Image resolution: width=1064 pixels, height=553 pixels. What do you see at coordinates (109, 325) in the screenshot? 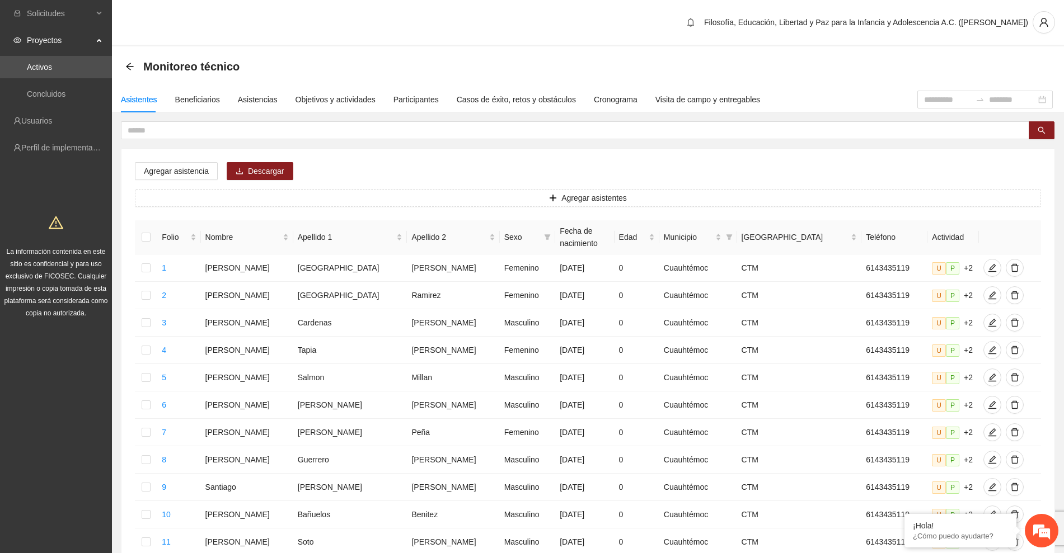
I see `textarea: Escriba su mensaje y pulse “Intro”` at bounding box center [109, 325].